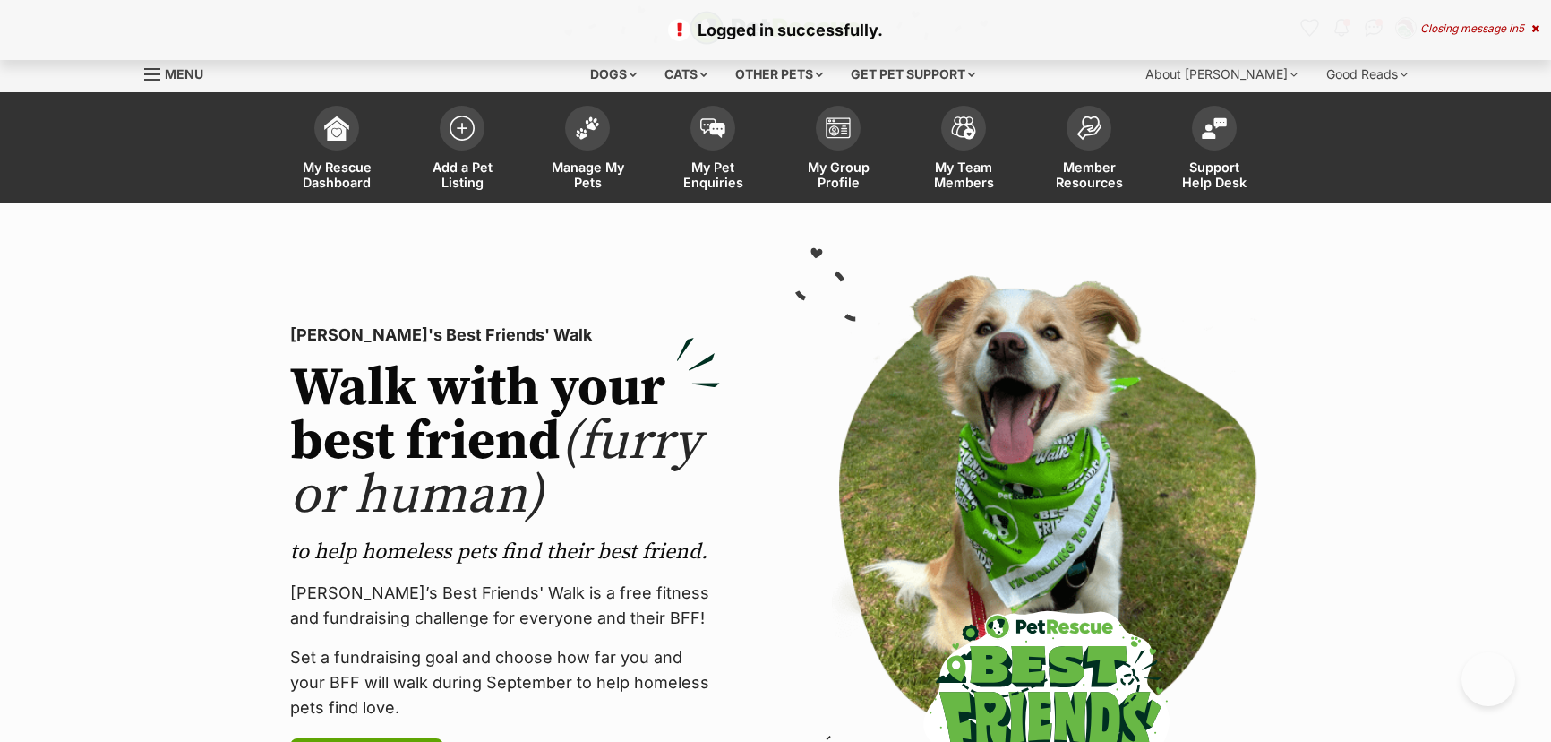 Image resolution: width=1551 pixels, height=742 pixels. I want to click on a: My Group Profile, so click(838, 150).